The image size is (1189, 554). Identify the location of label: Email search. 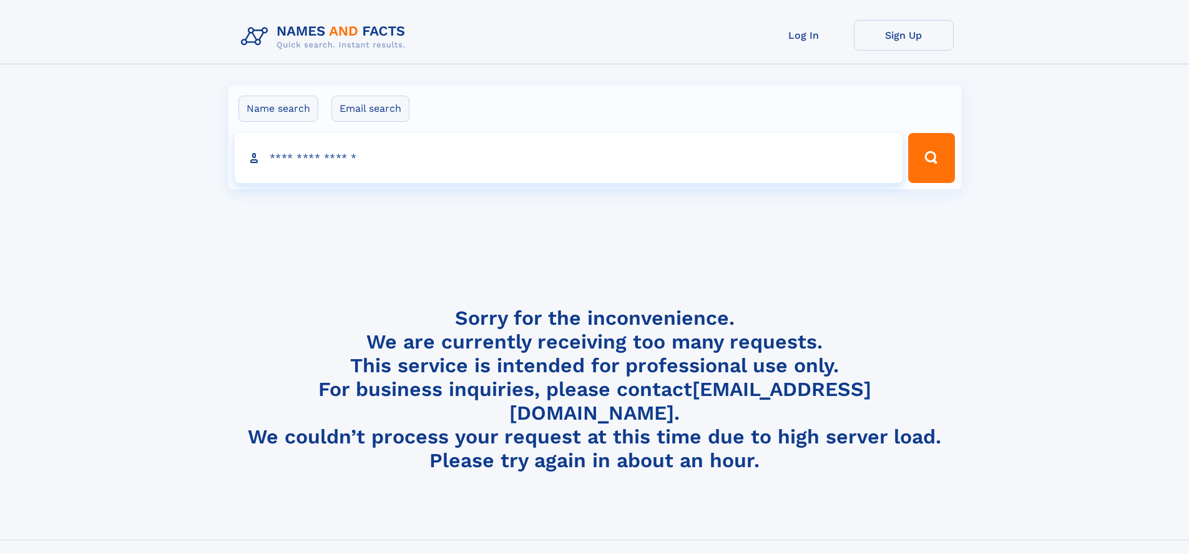
(370, 109).